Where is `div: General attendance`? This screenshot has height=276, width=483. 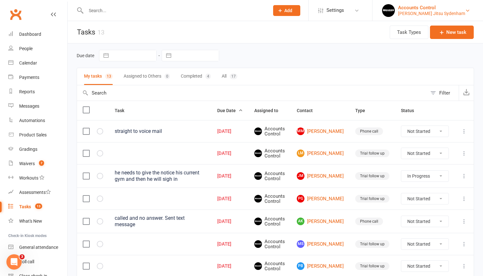
div: General attendance is located at coordinates (39, 247).